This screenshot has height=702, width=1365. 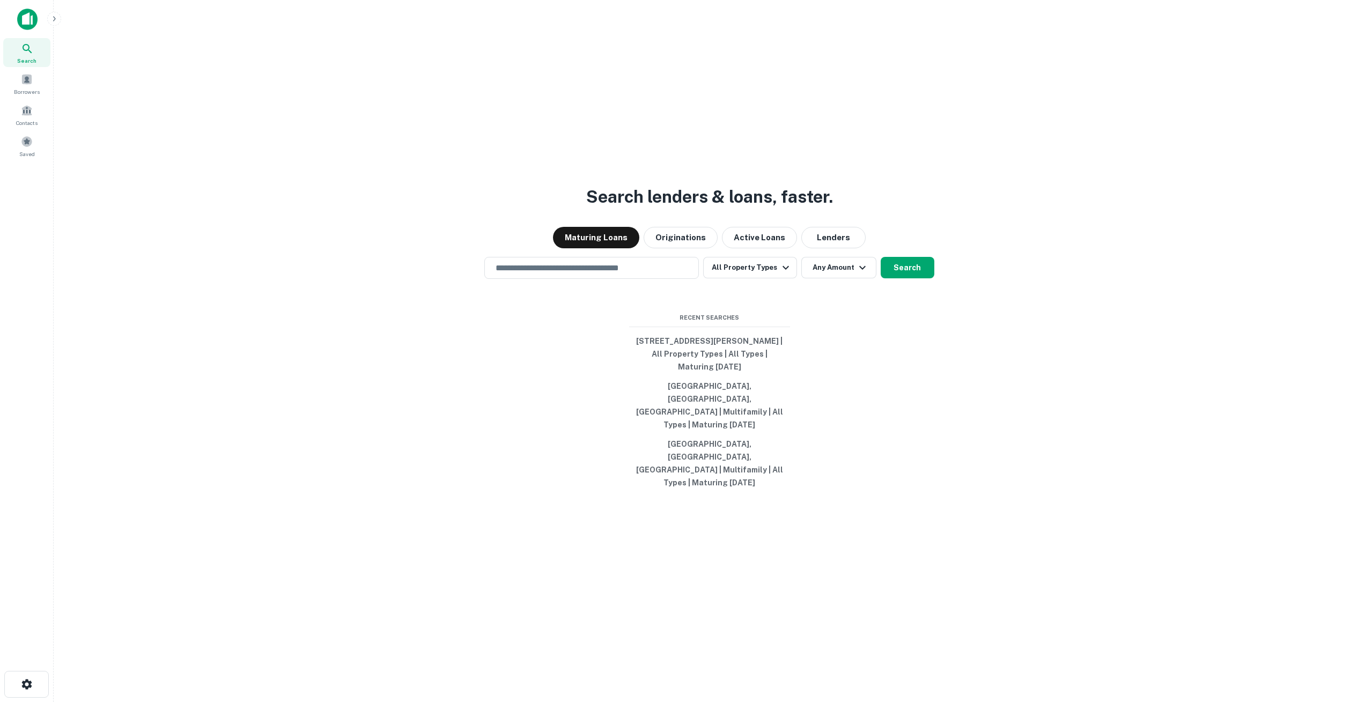 I want to click on img: capitalize-icon.png, so click(x=27, y=19).